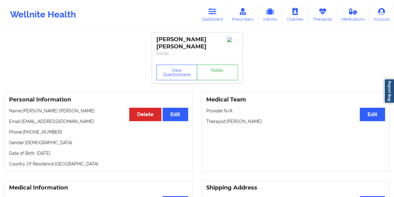 The image size is (394, 197). Describe the element at coordinates (353, 15) in the screenshot. I see `a: Medications` at that location.